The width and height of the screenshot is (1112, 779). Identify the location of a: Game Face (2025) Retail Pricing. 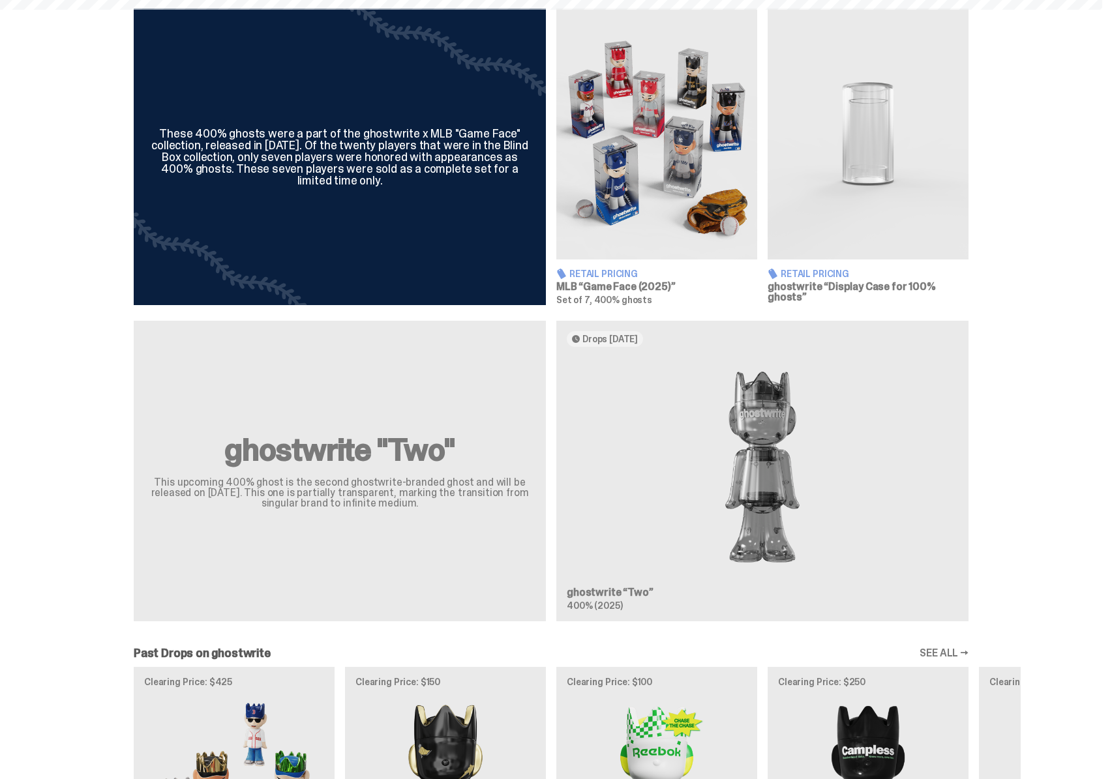
(656, 156).